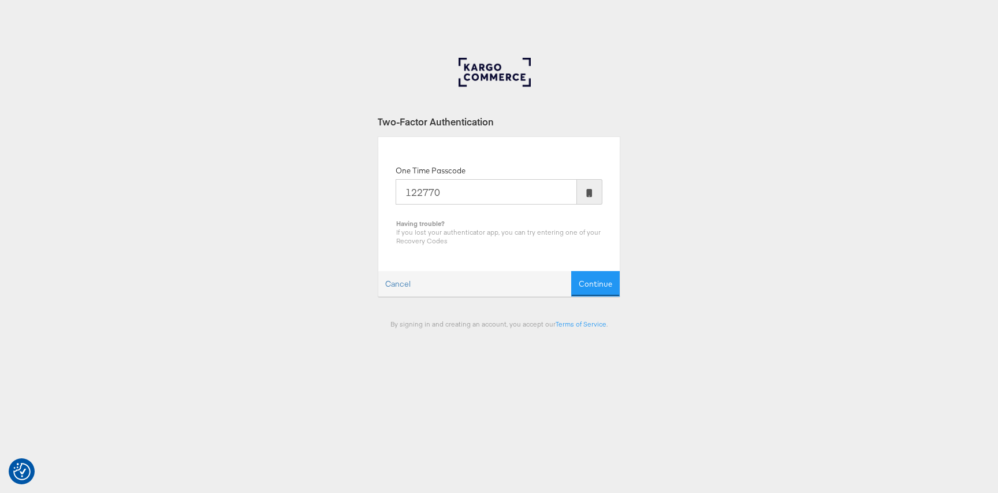 This screenshot has height=493, width=998. Describe the element at coordinates (499, 121) in the screenshot. I see `div: Two-Factor Authentication` at that location.